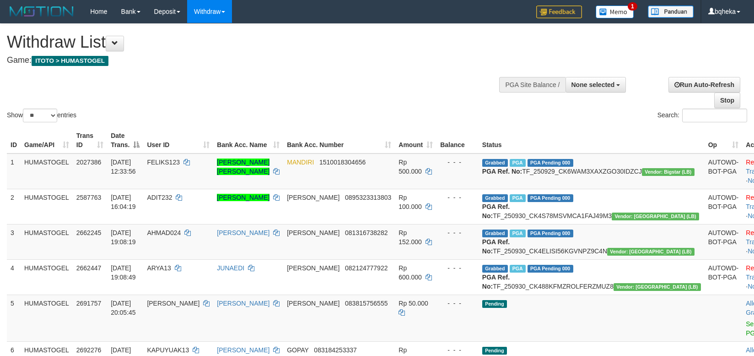 Image resolution: width=754 pixels, height=356 pixels. What do you see at coordinates (366, 233) in the screenshot?
I see `span: Copy 081316738282 to clipboard` at bounding box center [366, 233].